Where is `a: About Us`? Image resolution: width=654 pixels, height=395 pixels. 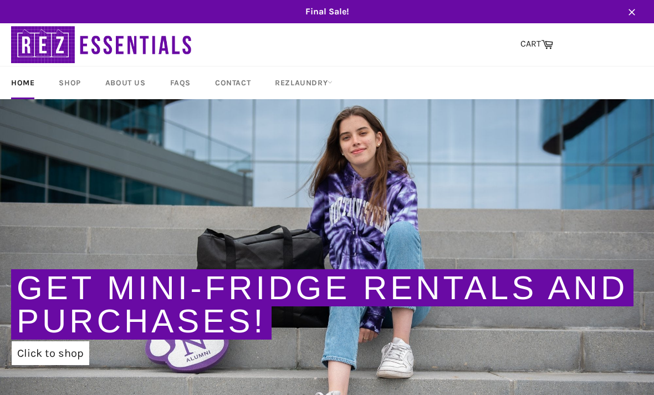 a: About Us is located at coordinates (125, 83).